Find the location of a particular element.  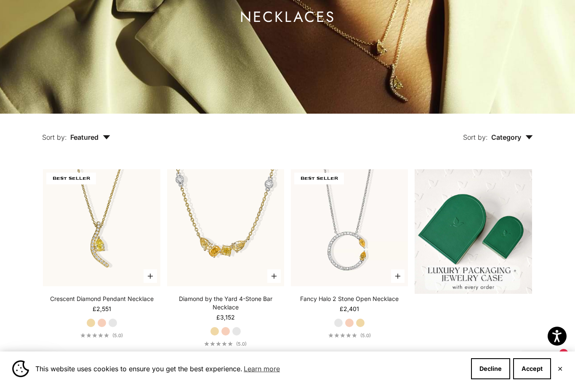

sale-price: £3,152 is located at coordinates (226, 318).